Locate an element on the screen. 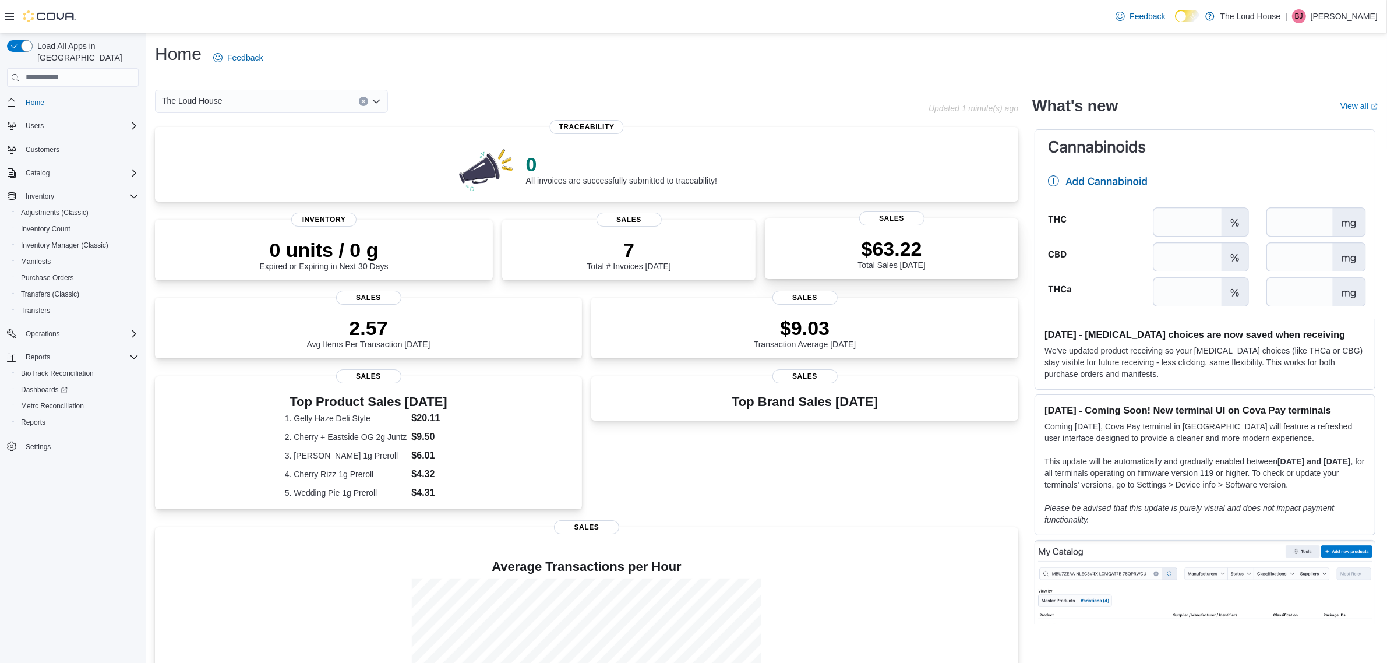  a: Settings is located at coordinates (38, 447).